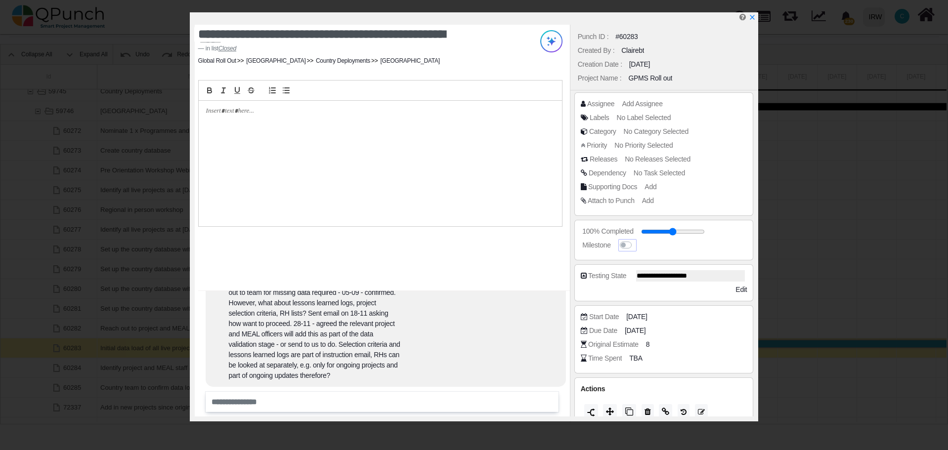  Describe the element at coordinates (642, 104) in the screenshot. I see `span: Add Assignee` at that location.